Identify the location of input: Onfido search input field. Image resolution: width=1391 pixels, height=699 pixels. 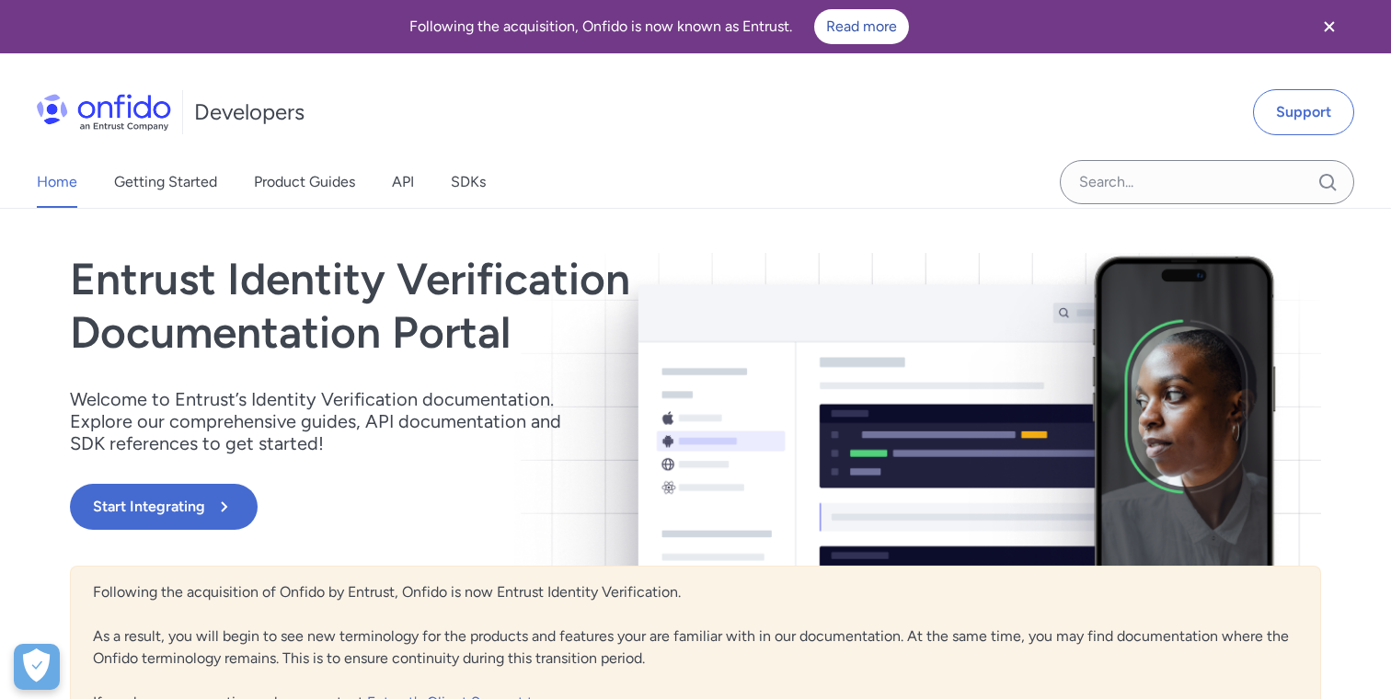
(1207, 182).